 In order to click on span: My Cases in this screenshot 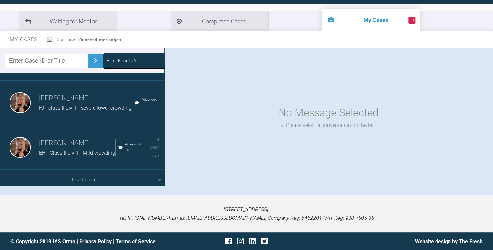, I will do `click(26, 39)`.